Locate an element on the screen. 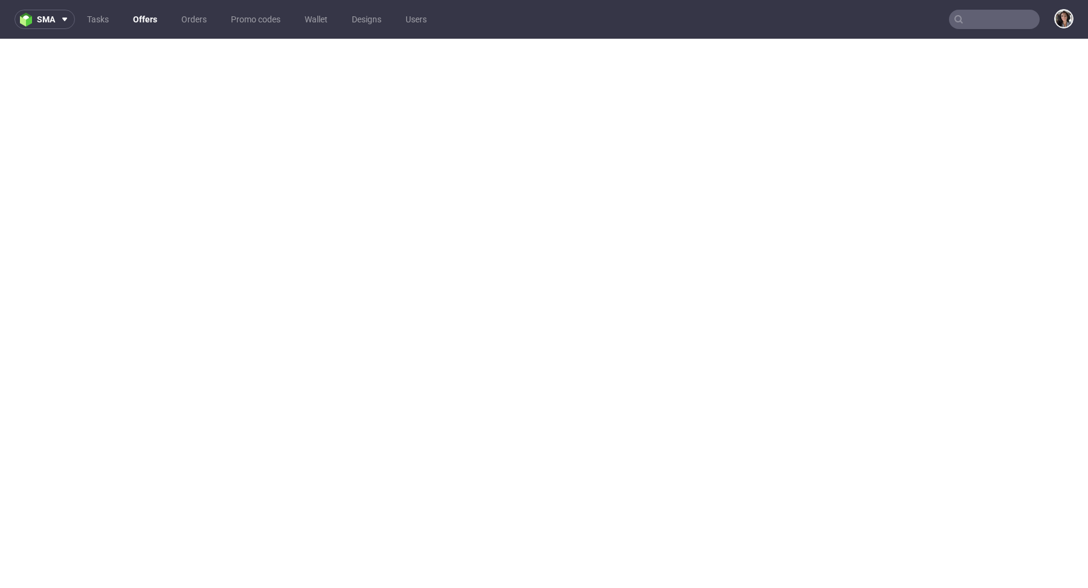 The width and height of the screenshot is (1088, 588). button: sma is located at coordinates (45, 19).